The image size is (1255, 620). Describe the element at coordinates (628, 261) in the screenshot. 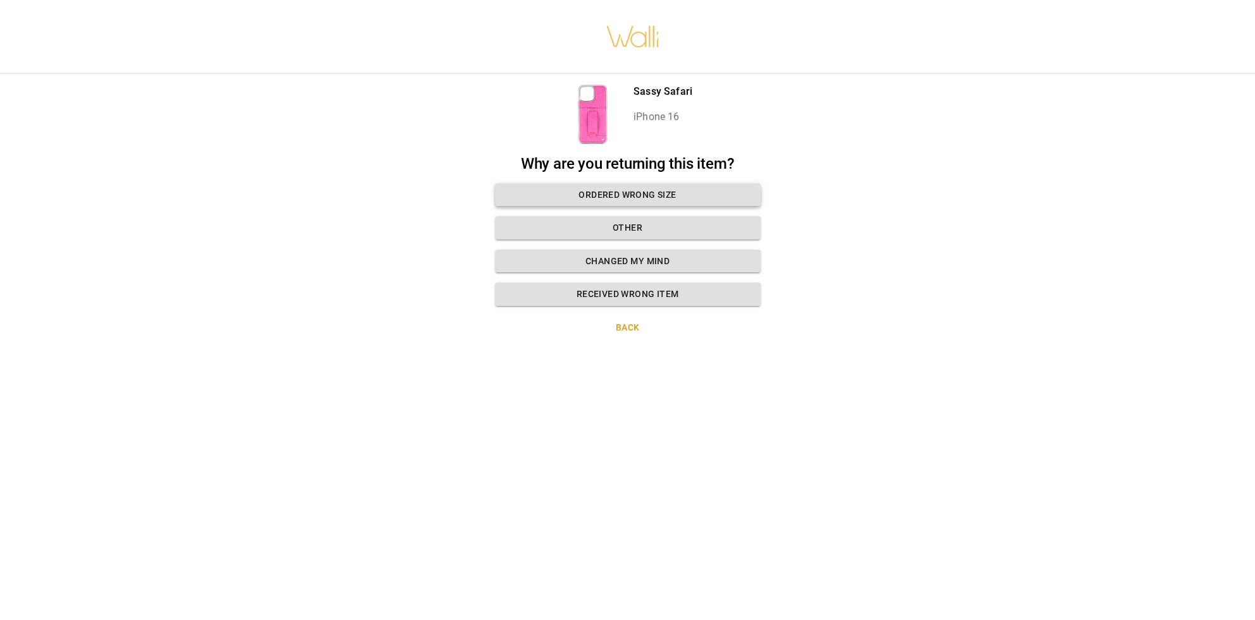

I see `button: Changed my mind` at that location.